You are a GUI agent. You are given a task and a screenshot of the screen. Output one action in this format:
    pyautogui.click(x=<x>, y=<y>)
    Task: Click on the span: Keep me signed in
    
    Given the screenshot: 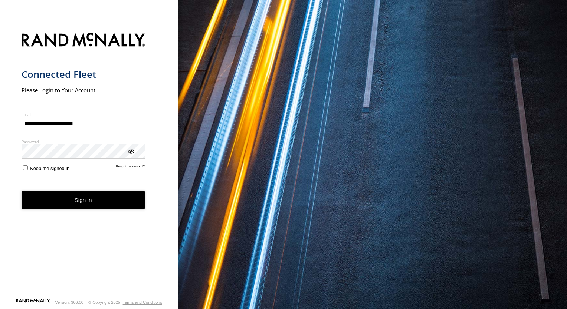 What is the action you would take?
    pyautogui.click(x=50, y=168)
    